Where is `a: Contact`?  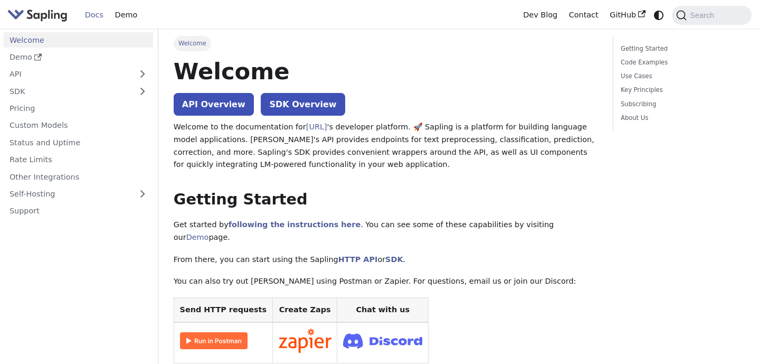
a: Contact is located at coordinates (584, 15).